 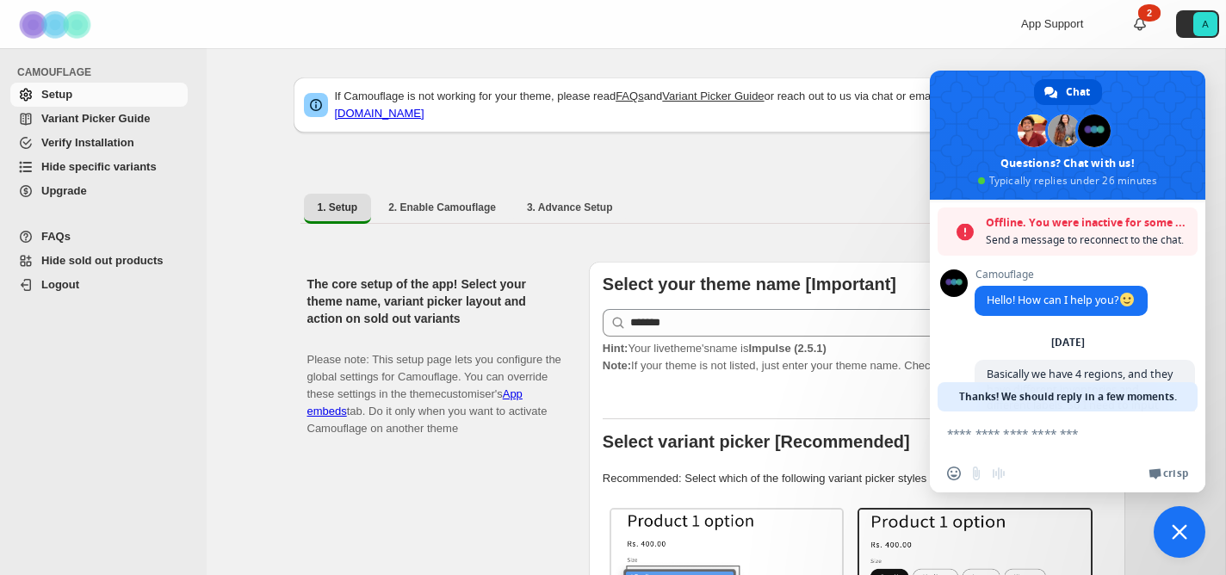 What do you see at coordinates (1087, 223) in the screenshot?
I see `span: Offline. You were inactive for some time.` at bounding box center [1087, 223].